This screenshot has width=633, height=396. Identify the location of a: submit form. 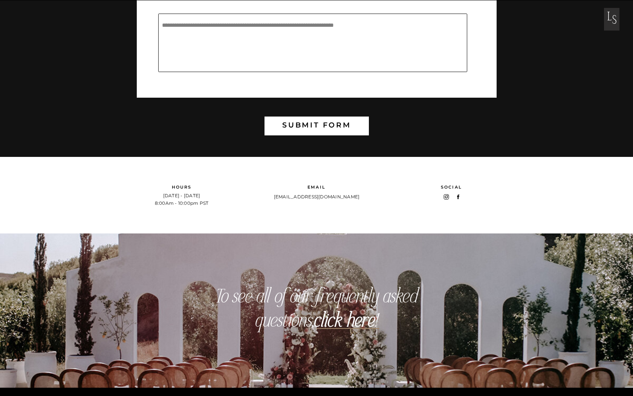
(317, 125).